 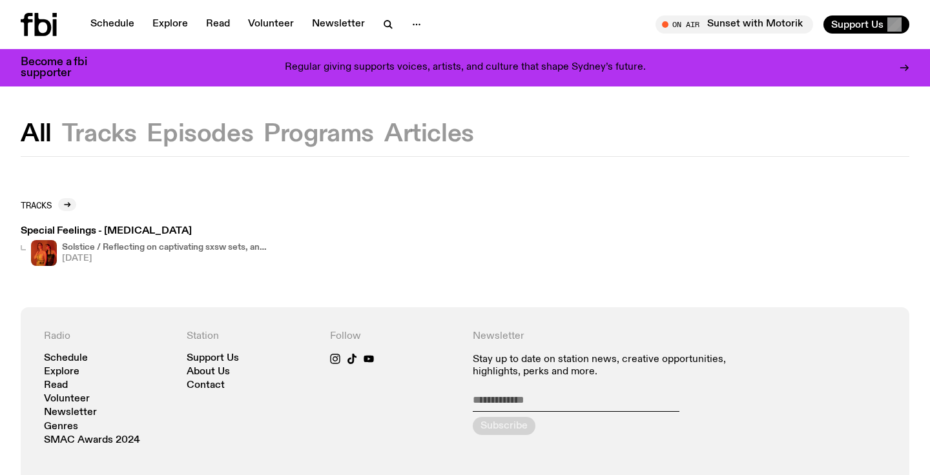 What do you see at coordinates (866, 25) in the screenshot?
I see `button: Support Us` at bounding box center [866, 25].